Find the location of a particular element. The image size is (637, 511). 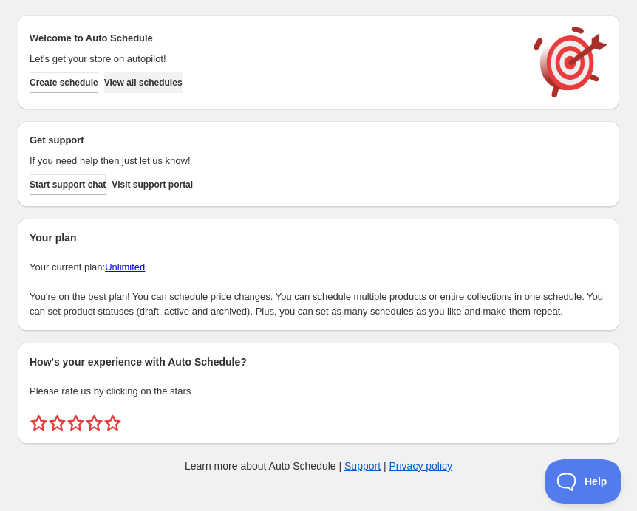

a: Start support chat is located at coordinates (67, 185).